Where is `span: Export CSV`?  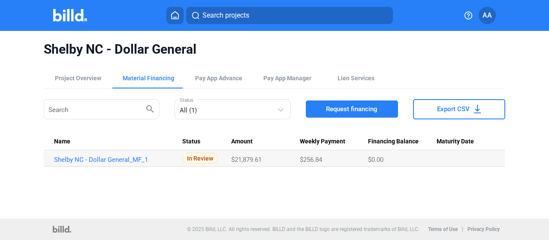
span: Export CSV is located at coordinates (453, 109).